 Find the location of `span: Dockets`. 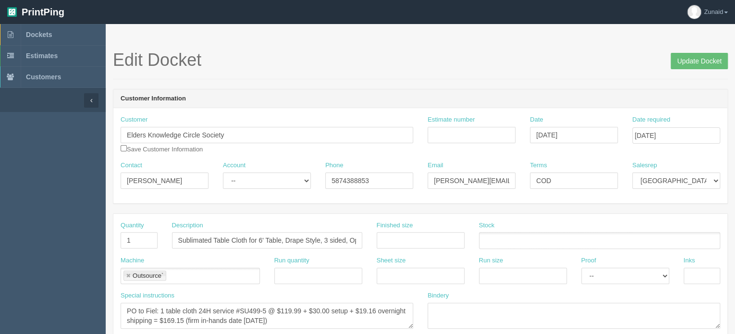

span: Dockets is located at coordinates (39, 35).